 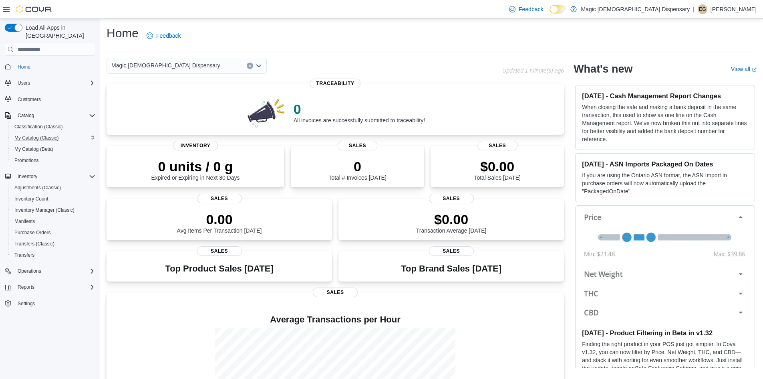 What do you see at coordinates (665, 123) in the screenshot?
I see `p: When closing the safe and making a bank deposit in the same transaction, this used to show as one...` at bounding box center [665, 123].